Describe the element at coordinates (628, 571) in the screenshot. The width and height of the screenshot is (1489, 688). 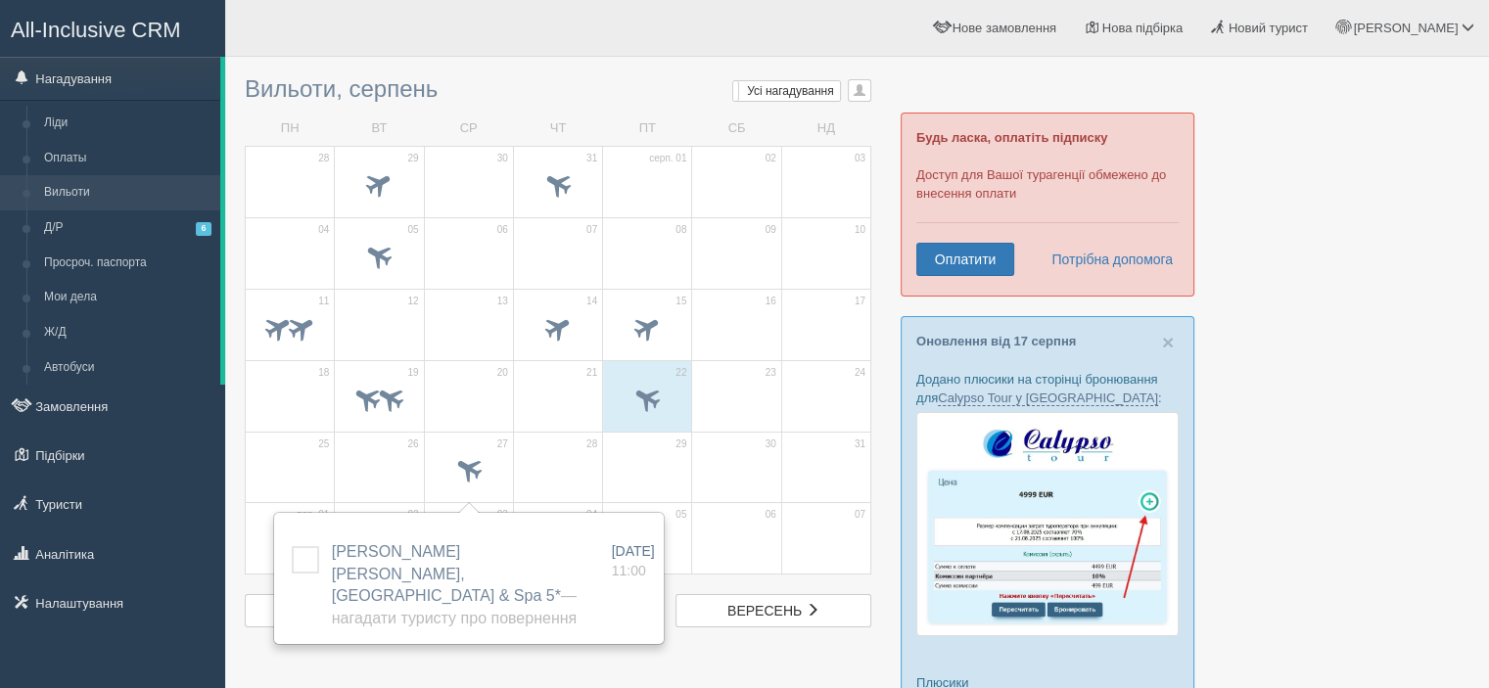
I see `span: 11:00` at that location.